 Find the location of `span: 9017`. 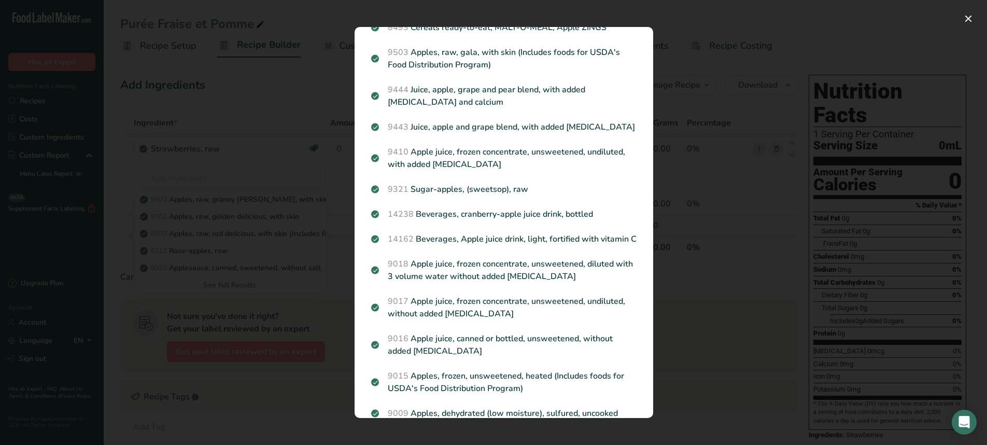

span: 9017 is located at coordinates (398, 301).